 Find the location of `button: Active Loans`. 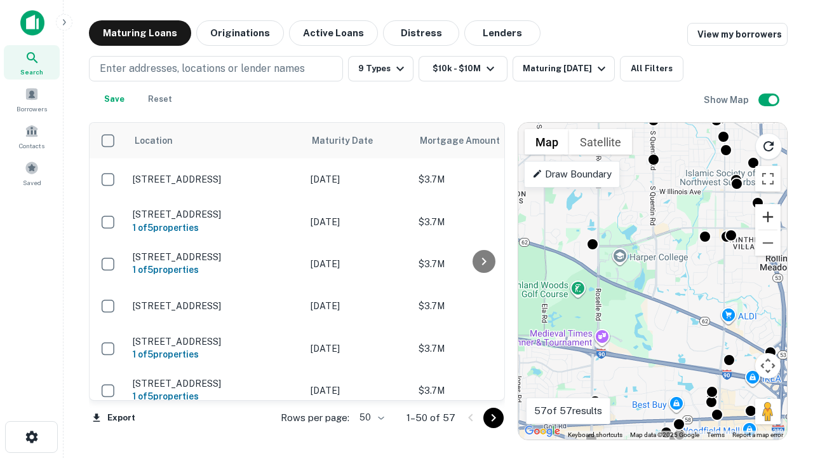

button: Active Loans is located at coordinates (334, 33).